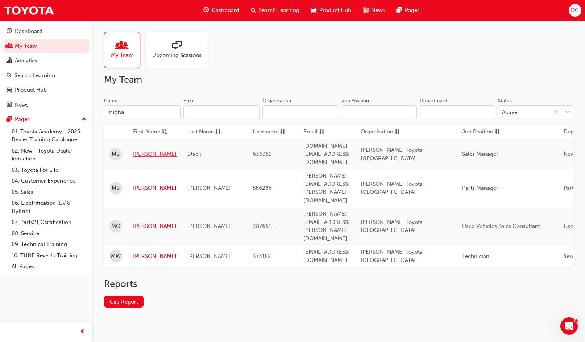  I want to click on div: Product Hub, so click(31, 90).